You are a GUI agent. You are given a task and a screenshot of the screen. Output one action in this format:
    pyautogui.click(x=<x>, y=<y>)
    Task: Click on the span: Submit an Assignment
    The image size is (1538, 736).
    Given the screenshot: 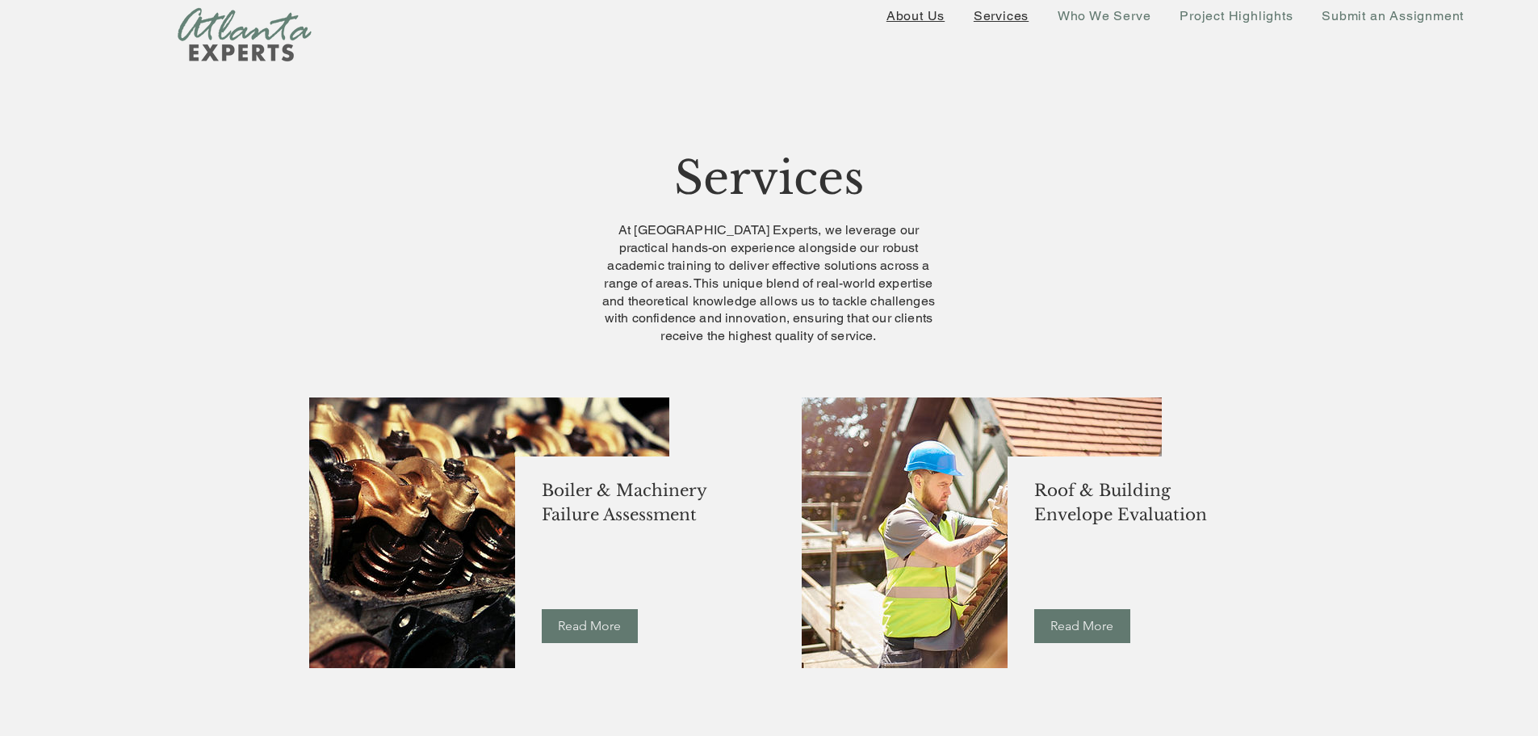 What is the action you would take?
    pyautogui.click(x=1393, y=15)
    